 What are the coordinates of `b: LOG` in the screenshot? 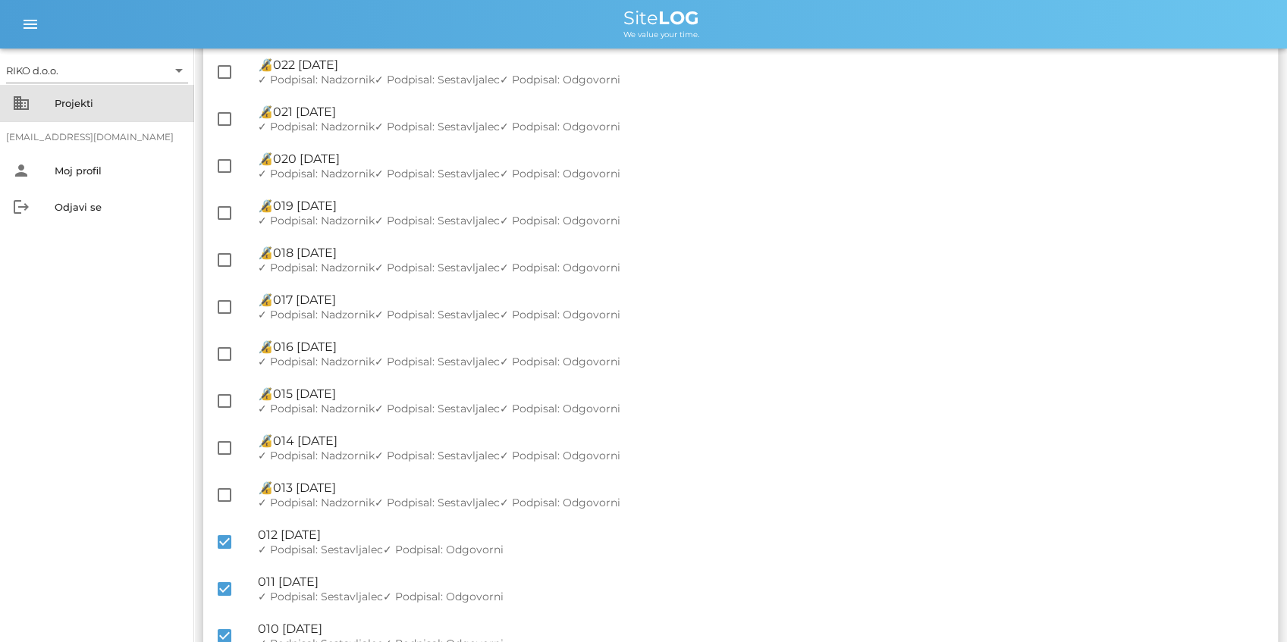 It's located at (679, 17).